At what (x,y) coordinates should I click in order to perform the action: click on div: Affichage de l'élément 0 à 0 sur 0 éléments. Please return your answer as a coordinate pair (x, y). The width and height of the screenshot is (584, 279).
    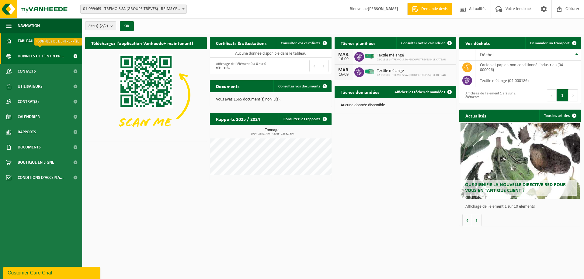
    Looking at the image, I should click on (240, 66).